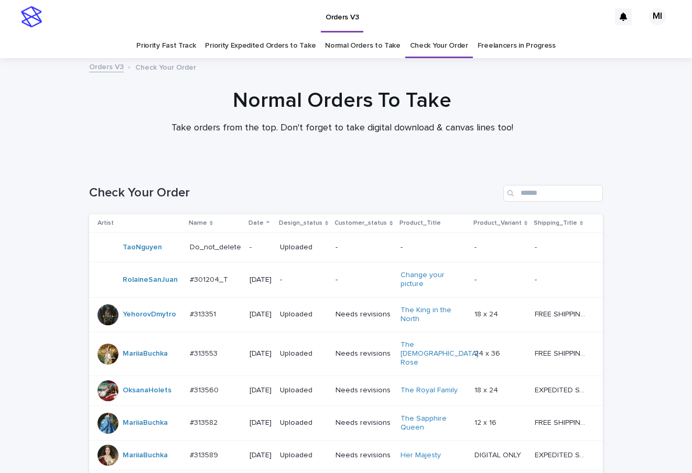 Image resolution: width=692 pixels, height=473 pixels. Describe the element at coordinates (294, 193) in the screenshot. I see `h1: Check Your Order` at that location.